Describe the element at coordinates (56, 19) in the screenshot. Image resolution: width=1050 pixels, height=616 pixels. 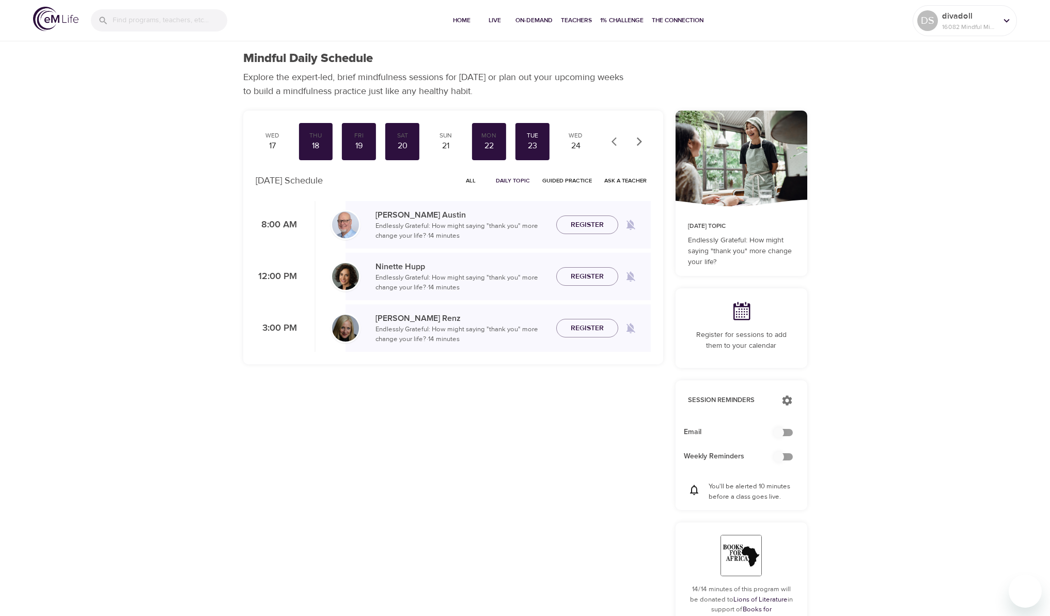
I see `img: logo` at that location.